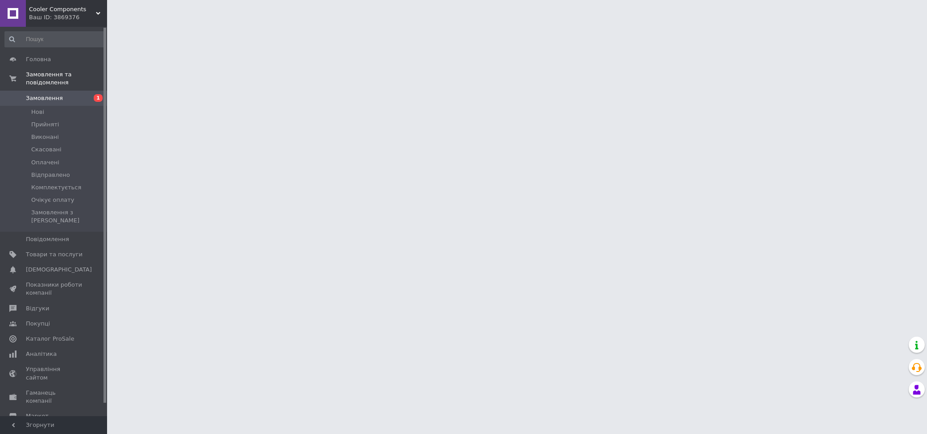 Image resolution: width=927 pixels, height=434 pixels. I want to click on span: Комплектується, so click(56, 187).